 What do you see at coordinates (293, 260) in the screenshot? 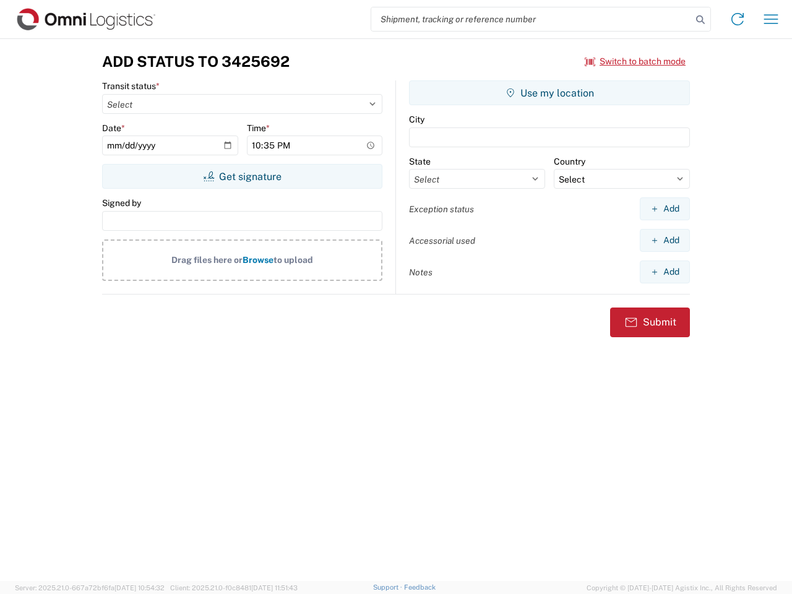
I see `span: to upload` at bounding box center [293, 260].